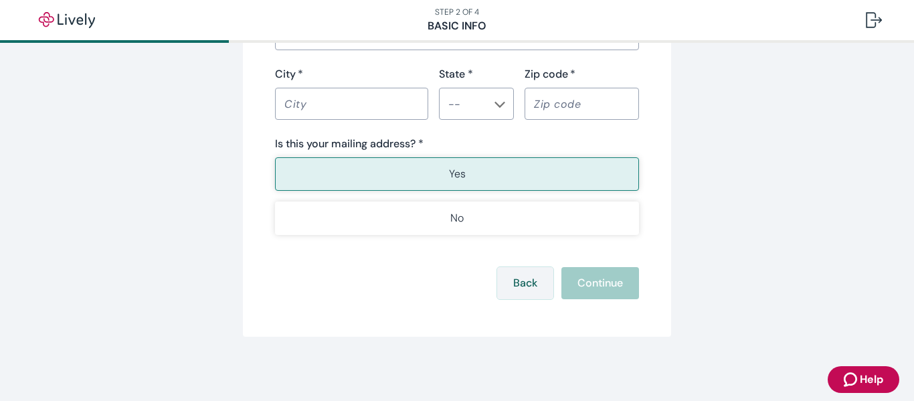 The height and width of the screenshot is (401, 914). Describe the element at coordinates (349, 144) in the screenshot. I see `label: Is this your mailing address? *` at that location.